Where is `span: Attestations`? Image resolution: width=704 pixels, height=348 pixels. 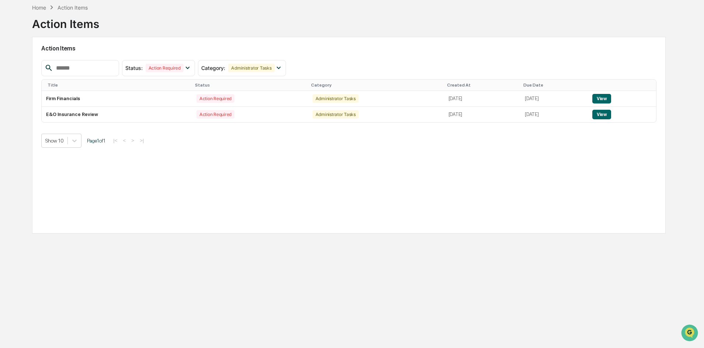
span: Attestations is located at coordinates (76, 97).